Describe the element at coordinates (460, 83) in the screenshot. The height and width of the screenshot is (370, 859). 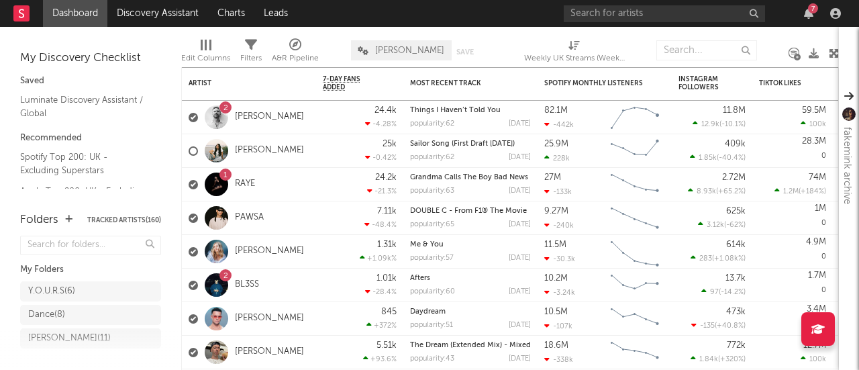
I see `div: Most Recent Track` at that location.